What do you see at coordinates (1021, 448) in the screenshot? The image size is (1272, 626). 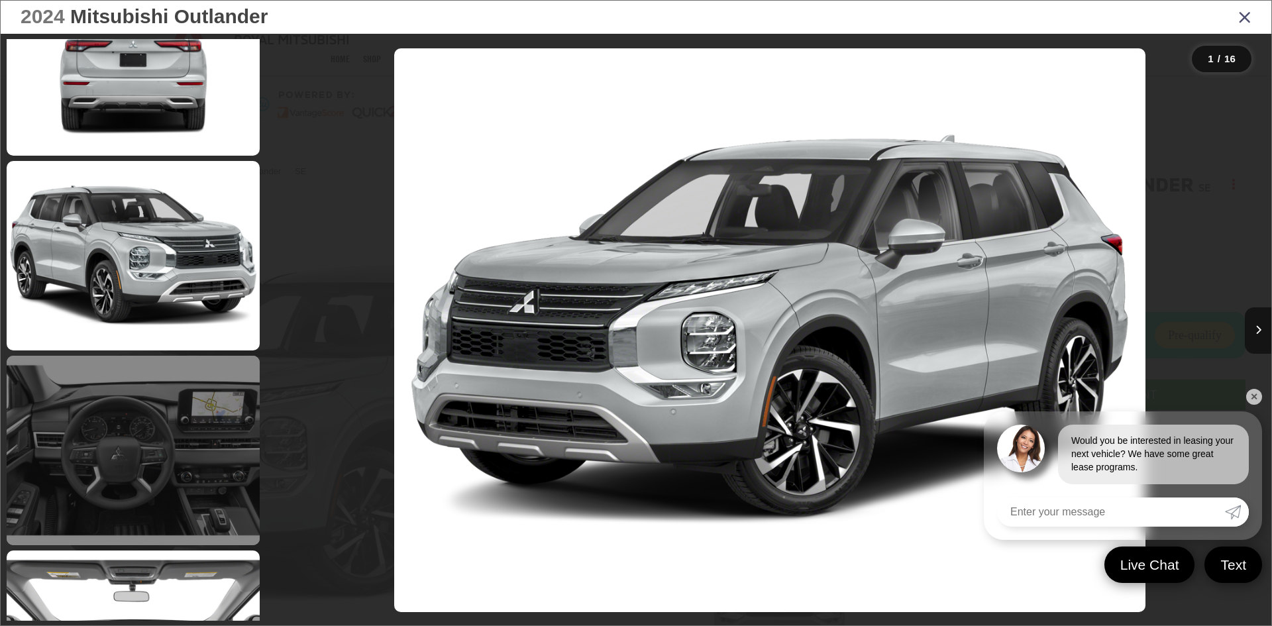 I see `img: Agent profile photo` at bounding box center [1021, 448].